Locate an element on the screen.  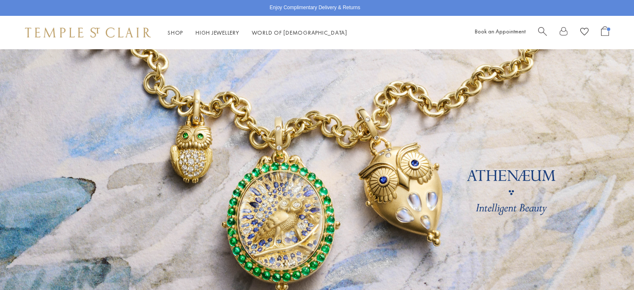
a: Book an Appointment is located at coordinates (500, 31).